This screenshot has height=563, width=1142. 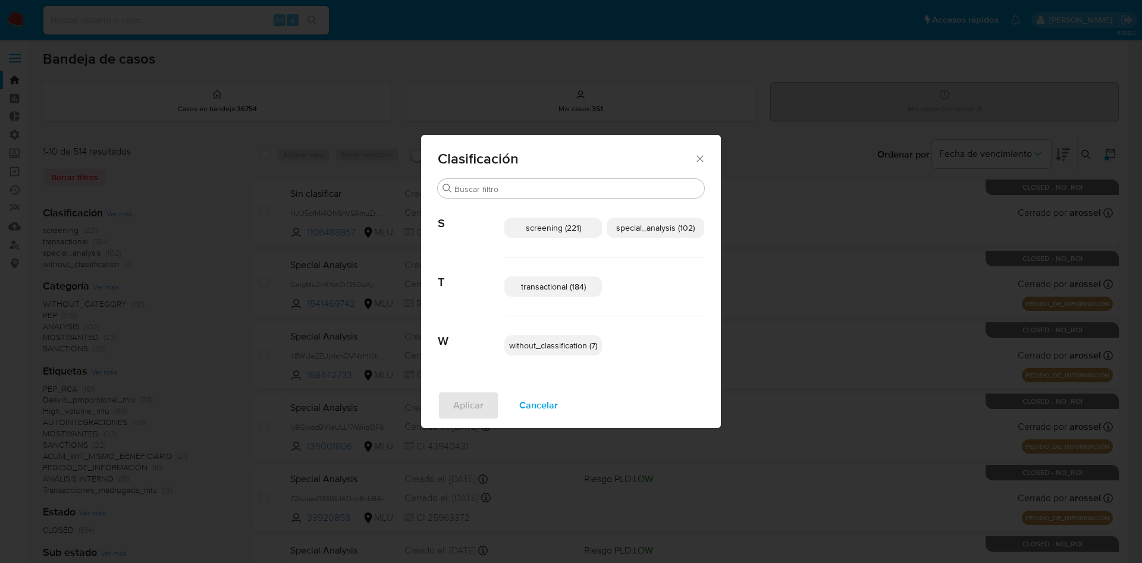 I want to click on button: Cerrar, so click(x=700, y=158).